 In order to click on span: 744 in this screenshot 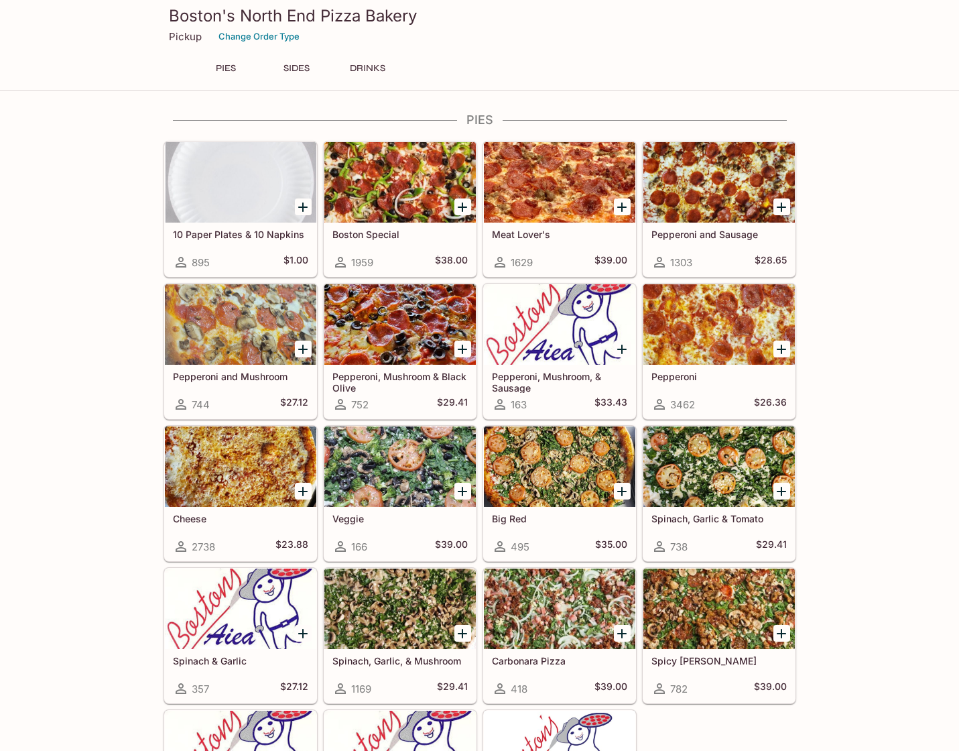, I will do `click(200, 404)`.